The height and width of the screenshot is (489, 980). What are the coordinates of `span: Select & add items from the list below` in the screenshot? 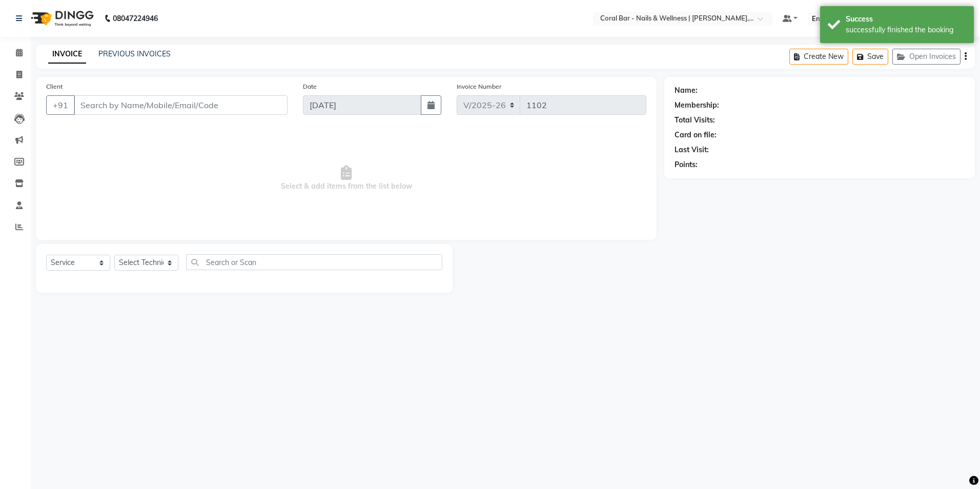 It's located at (346, 178).